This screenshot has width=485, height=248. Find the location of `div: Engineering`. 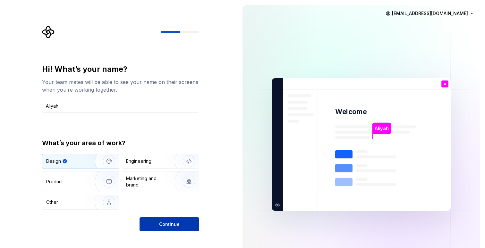

div: Engineering is located at coordinates (139, 161).